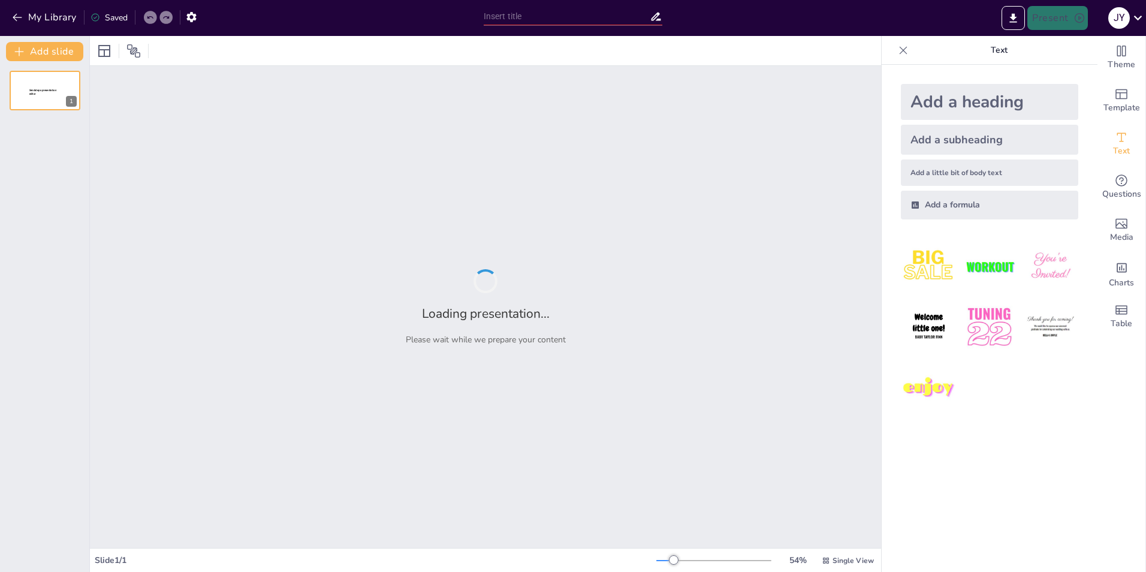  What do you see at coordinates (375, 560) in the screenshot?
I see `div: Slide 1 / 1` at bounding box center [375, 560].